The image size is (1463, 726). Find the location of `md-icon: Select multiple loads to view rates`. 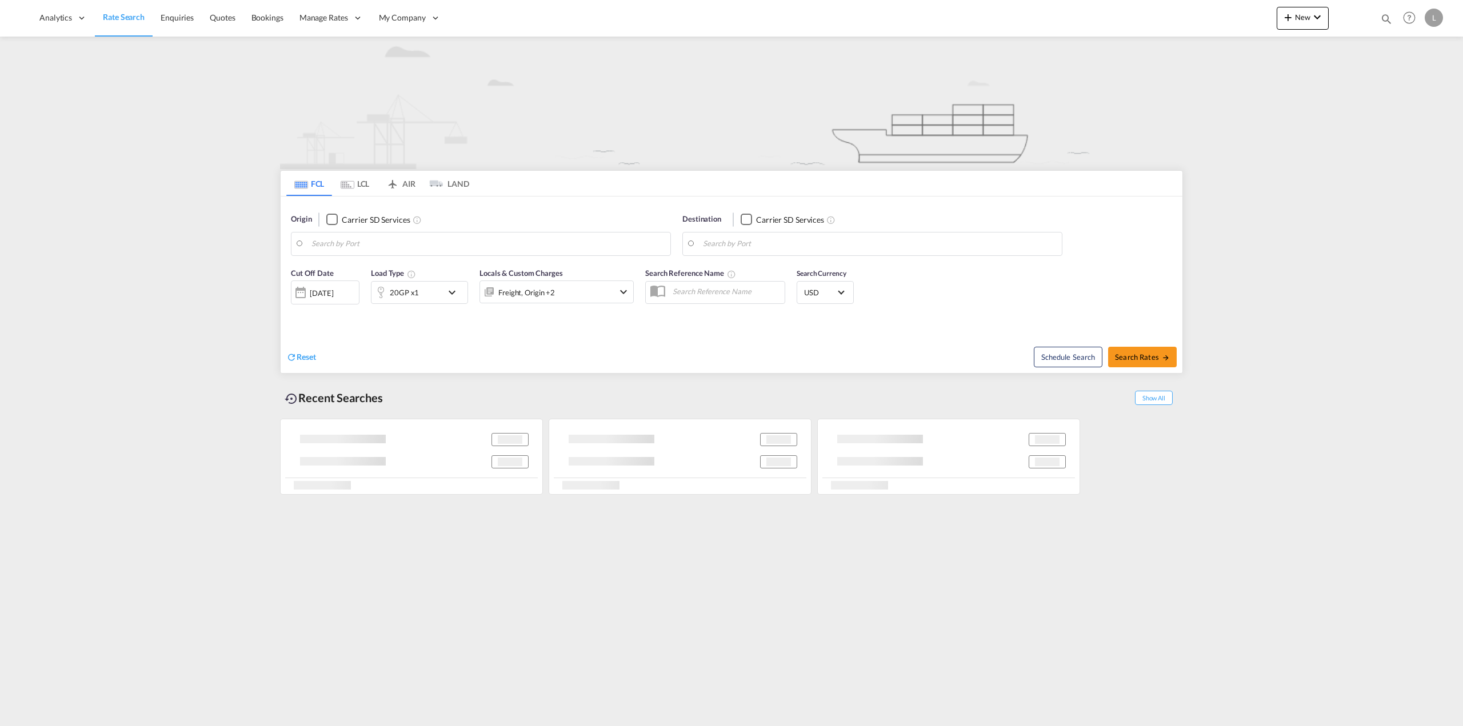

md-icon: Select multiple loads to view rates is located at coordinates (411, 274).